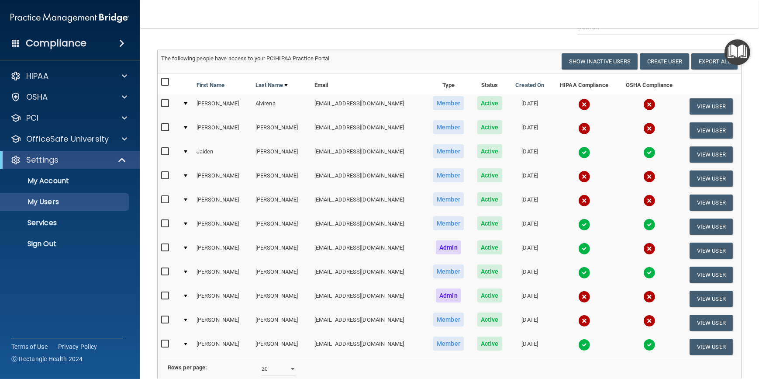 Image resolution: width=759 pixels, height=379 pixels. Describe the element at coordinates (714, 61) in the screenshot. I see `a: Export All` at that location.